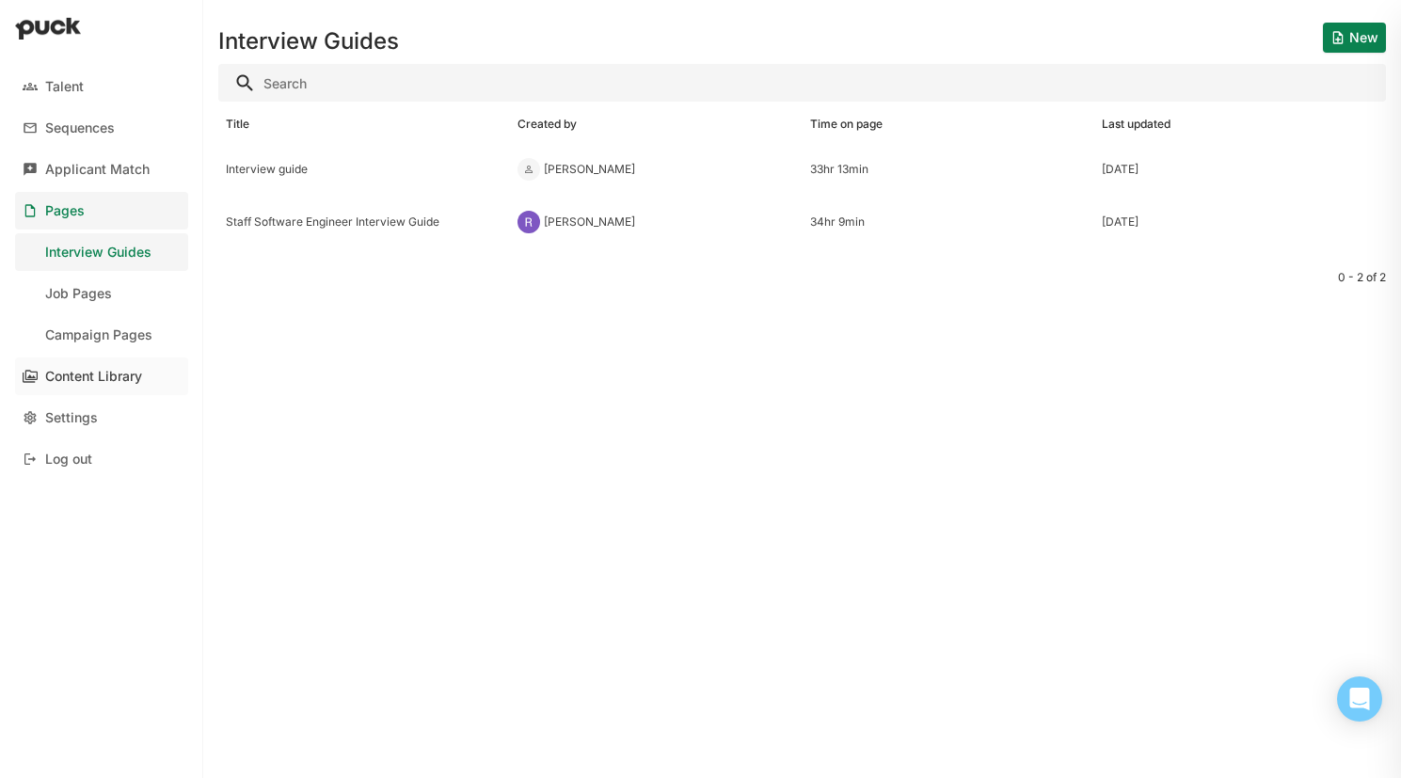 Image resolution: width=1401 pixels, height=778 pixels. Describe the element at coordinates (309, 41) in the screenshot. I see `h1: Interview Guides` at that location.